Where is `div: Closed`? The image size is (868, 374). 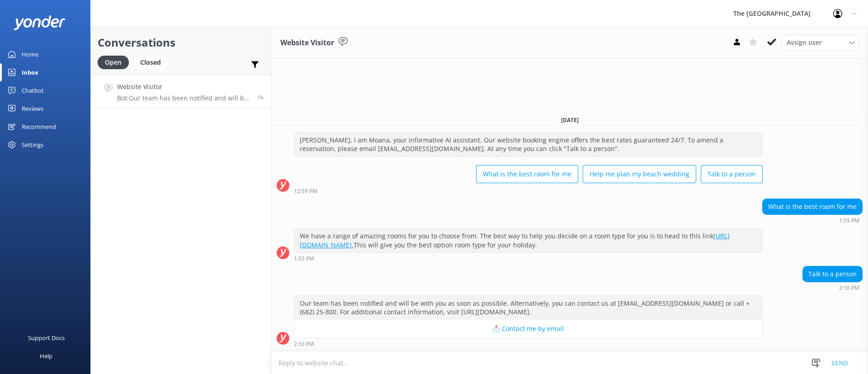 div: Closed is located at coordinates (151, 62).